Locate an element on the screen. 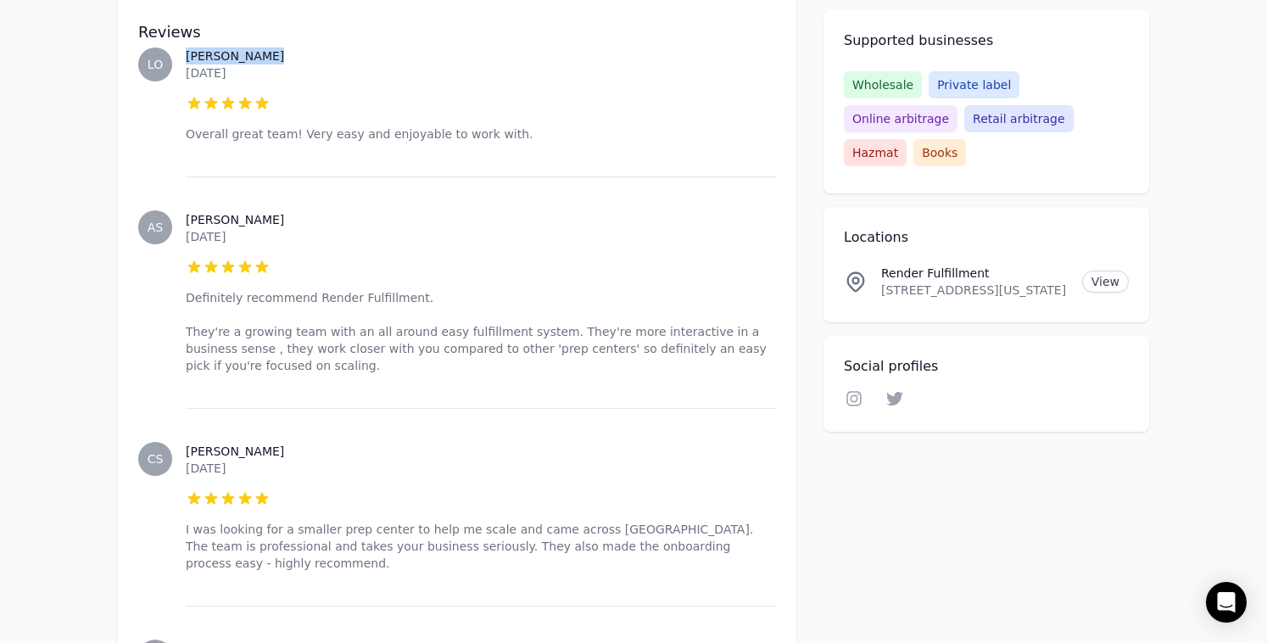 The width and height of the screenshot is (1267, 643). h2: Social profiles is located at coordinates (986, 366).